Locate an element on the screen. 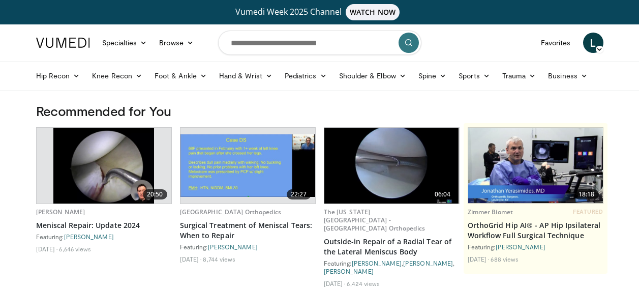 Image resolution: width=639 pixels, height=287 pixels. div: Featuring: , , is located at coordinates (391, 267).